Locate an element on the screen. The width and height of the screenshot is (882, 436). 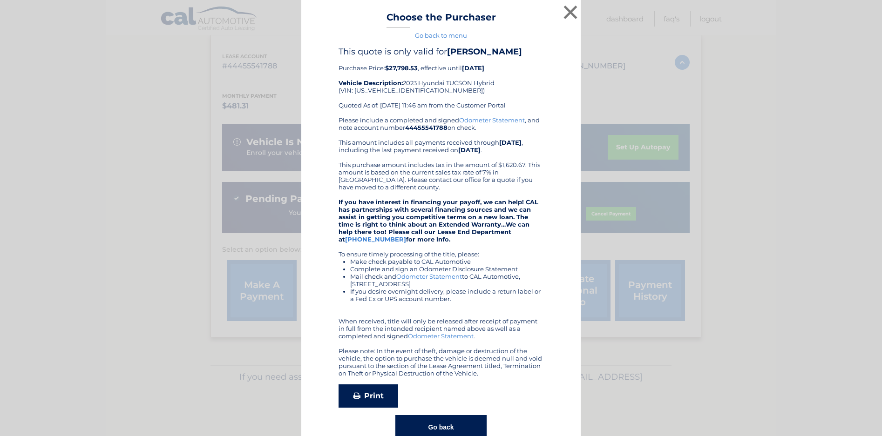
strong: If you have interest in financing your payoff, we can help! CAL has partnerships with several fin... is located at coordinates (438, 221).